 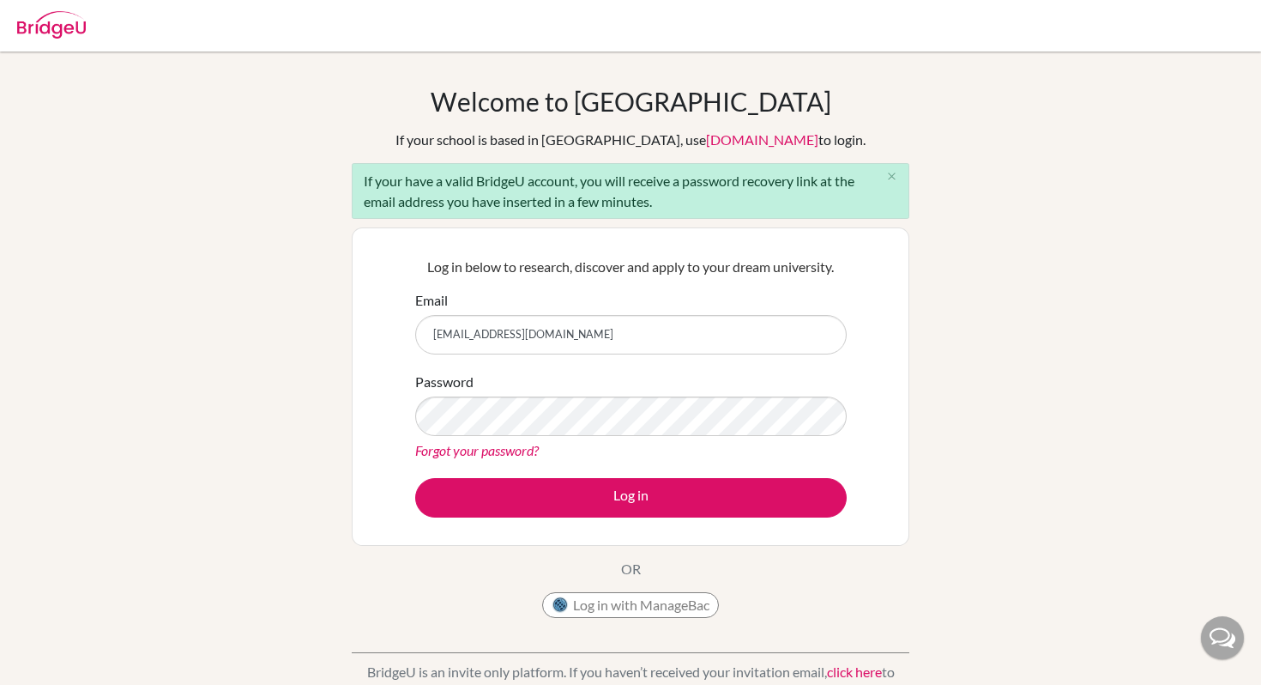 I want to click on i: close, so click(x=892, y=176).